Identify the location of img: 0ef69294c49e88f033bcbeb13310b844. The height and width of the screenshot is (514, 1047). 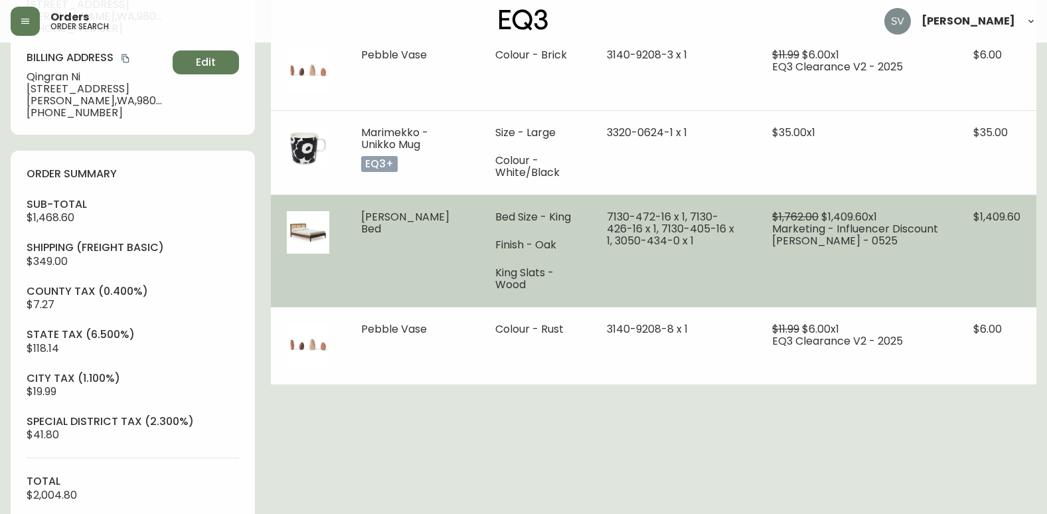
(898, 21).